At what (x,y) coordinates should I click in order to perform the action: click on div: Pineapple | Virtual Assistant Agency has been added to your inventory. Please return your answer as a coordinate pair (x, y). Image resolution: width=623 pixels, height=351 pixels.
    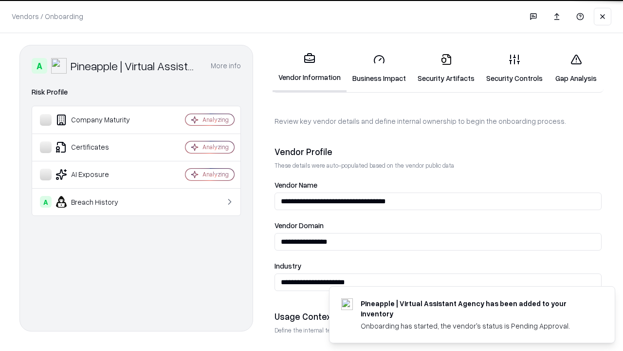
    Looking at the image, I should click on (476, 308).